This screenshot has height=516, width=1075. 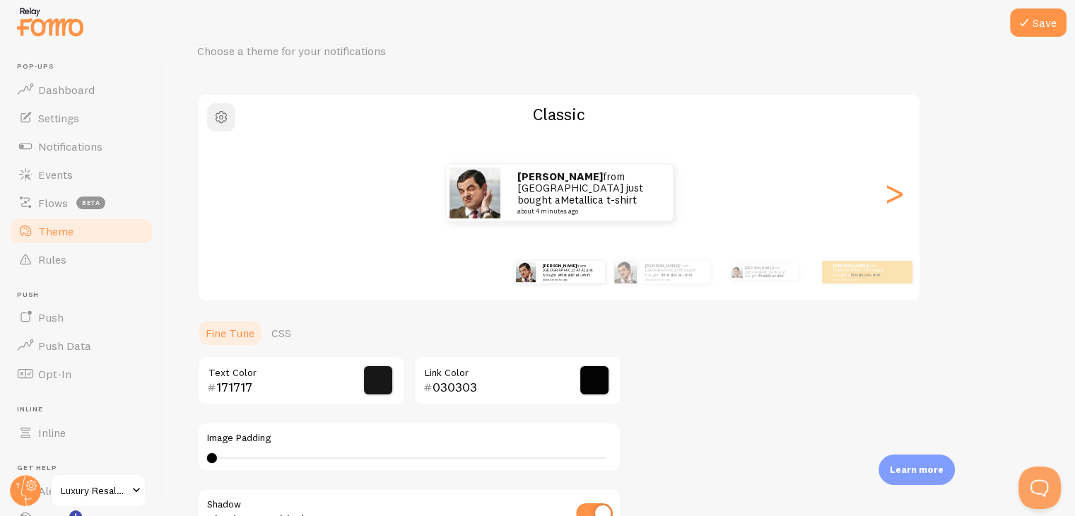 What do you see at coordinates (94, 490) in the screenshot?
I see `span: Luxury Resale Concierge` at bounding box center [94, 490].